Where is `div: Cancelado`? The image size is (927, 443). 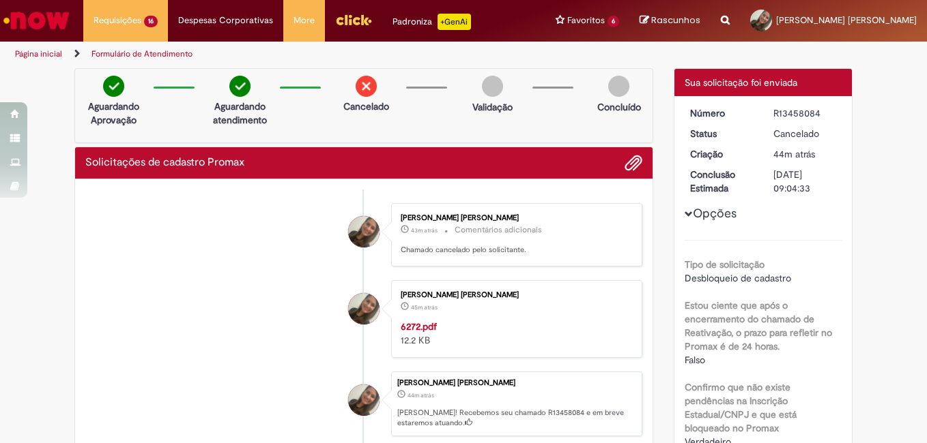
div: Cancelado is located at coordinates (804, 134).